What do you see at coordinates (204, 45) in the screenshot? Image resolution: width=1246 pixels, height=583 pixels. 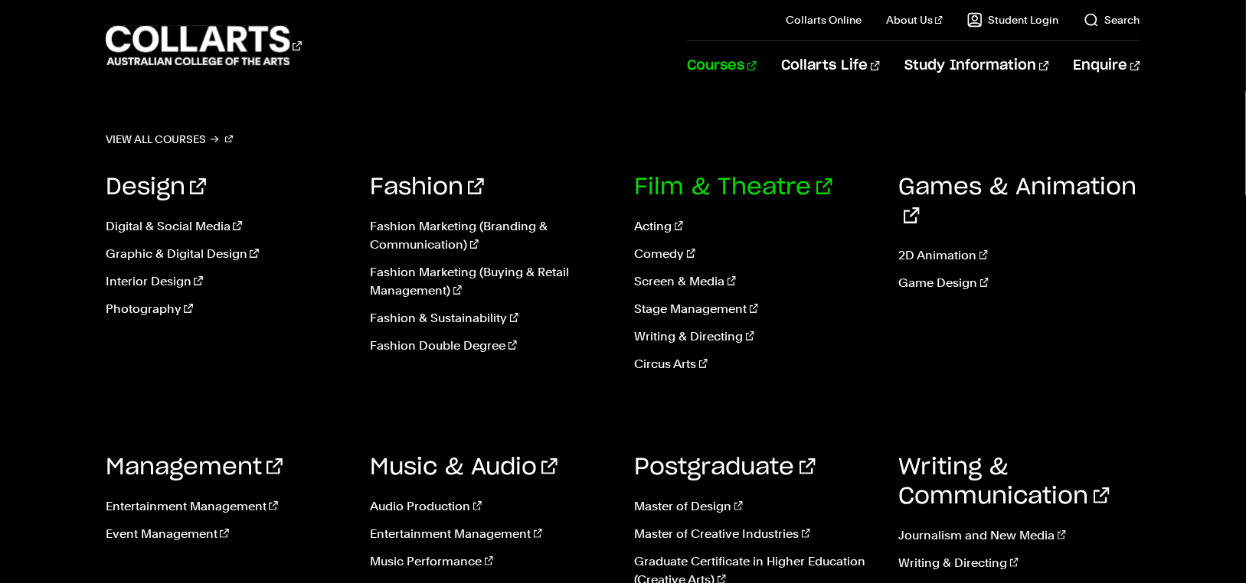 I see `div: Go to homepage` at bounding box center [204, 45].